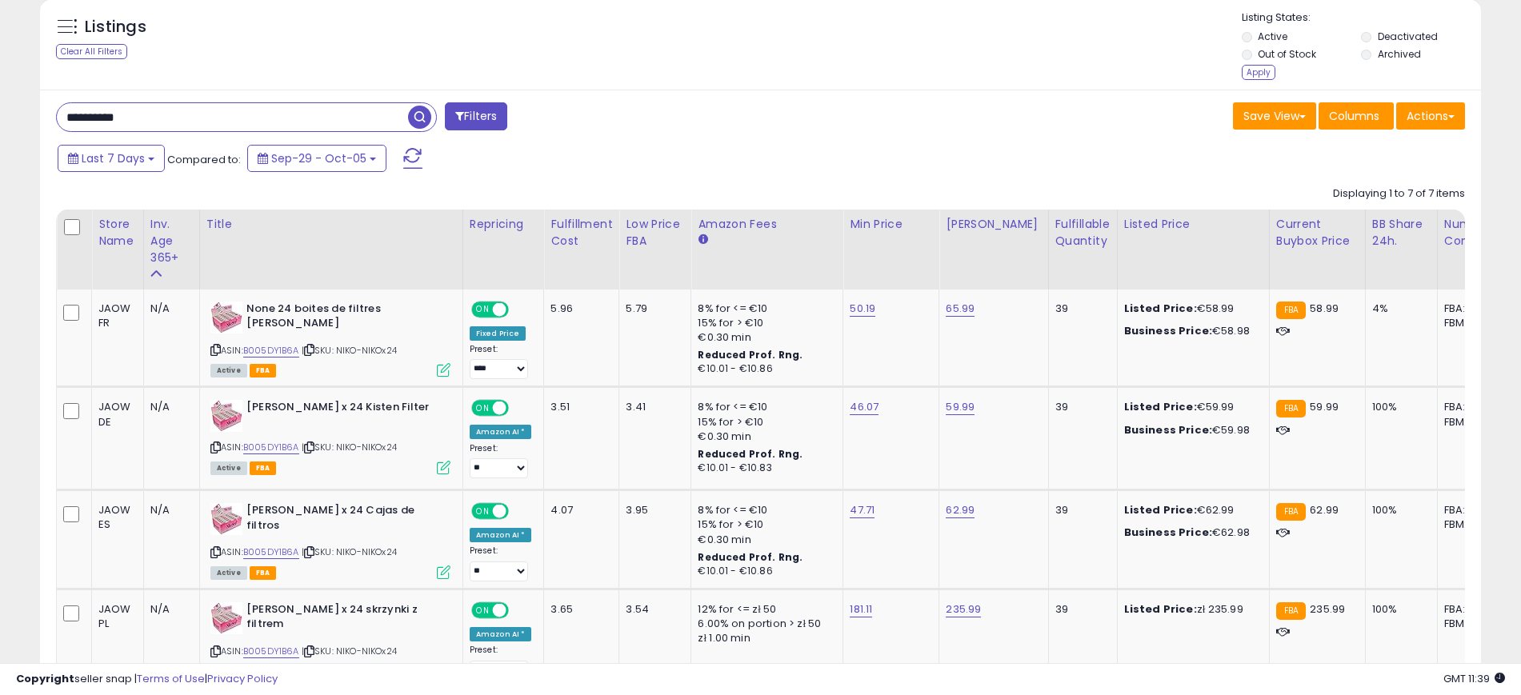  I want to click on span: All listings currently available for purchase on Amazon, so click(229, 370).